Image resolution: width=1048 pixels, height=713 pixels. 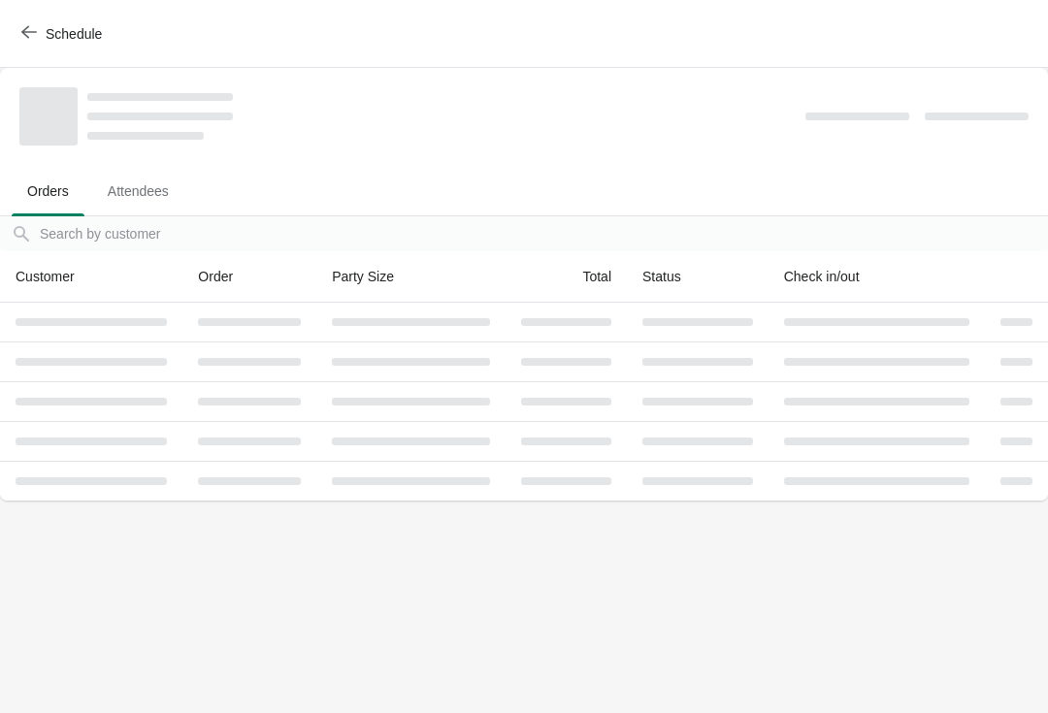 I want to click on th: Order, so click(x=249, y=277).